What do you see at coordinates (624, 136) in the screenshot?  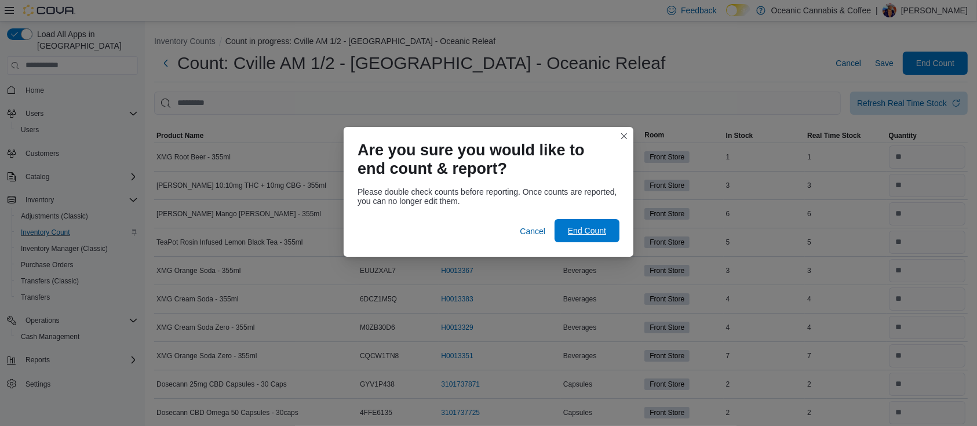 I see `button: Closes this modal window` at bounding box center [624, 136].